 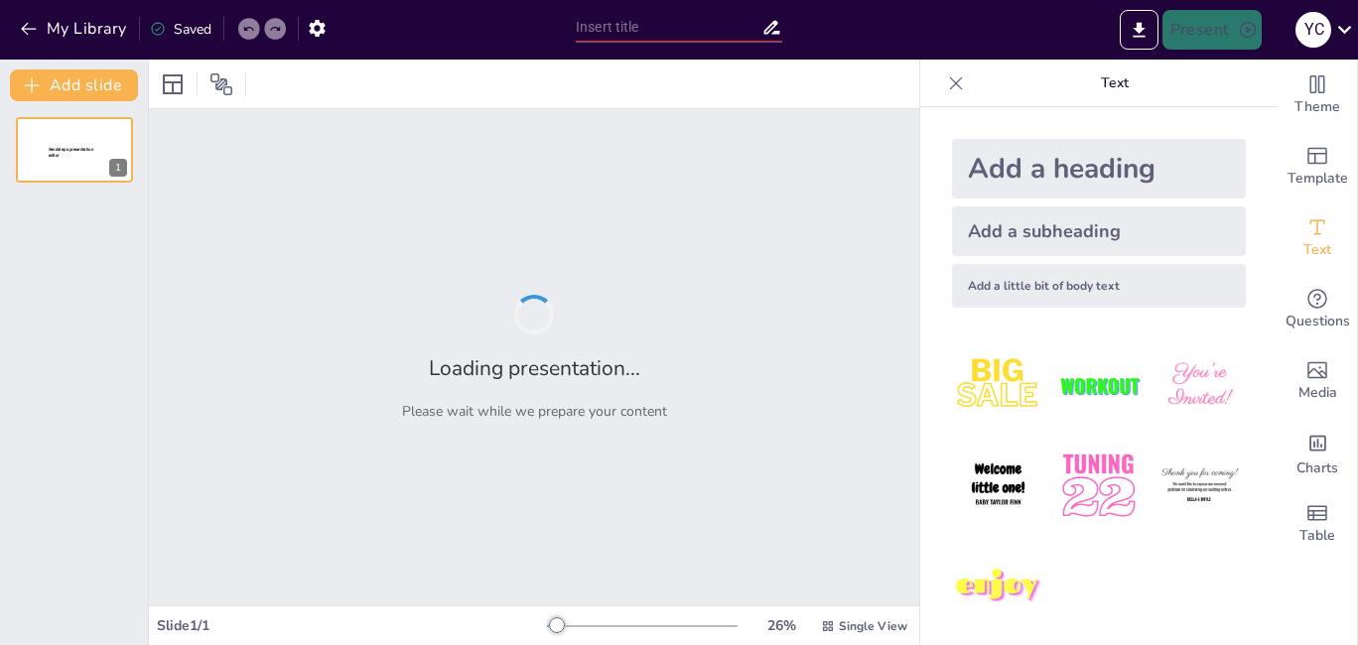 What do you see at coordinates (1099, 286) in the screenshot?
I see `div: Add a little bit of body text` at bounding box center [1099, 286].